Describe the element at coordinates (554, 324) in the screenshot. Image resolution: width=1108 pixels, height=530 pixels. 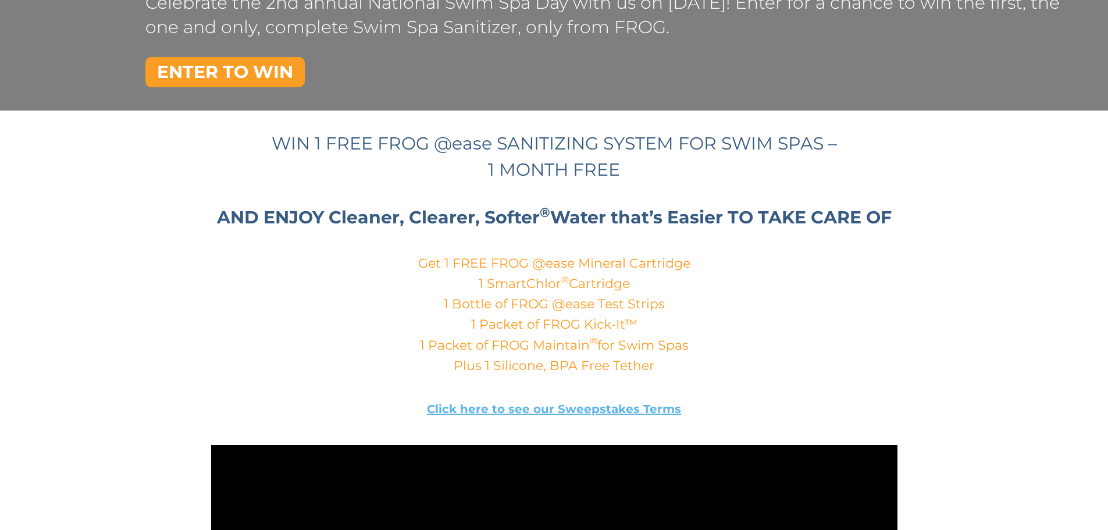
I see `h4: 1 Packet of FROG Kick-It™` at that location.